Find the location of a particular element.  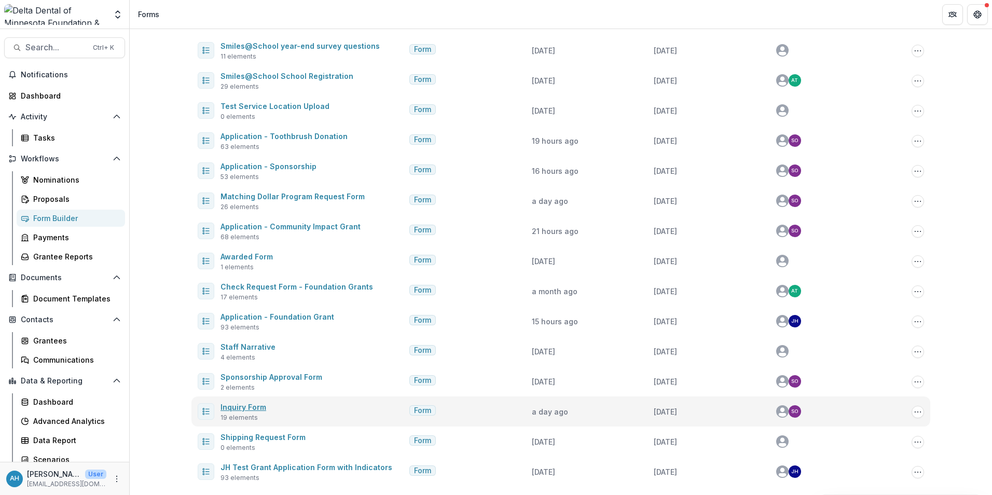

span: Search... is located at coordinates (56, 47).